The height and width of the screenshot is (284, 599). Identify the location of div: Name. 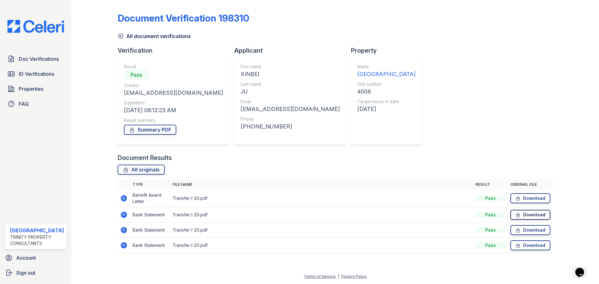
(386, 67).